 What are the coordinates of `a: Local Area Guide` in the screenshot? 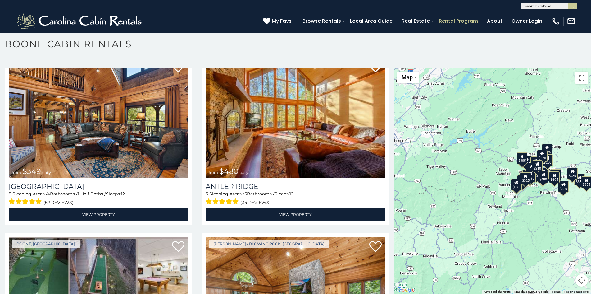 It's located at (371, 21).